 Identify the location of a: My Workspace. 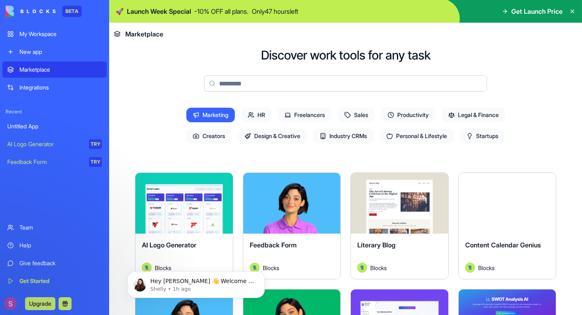
(55, 34).